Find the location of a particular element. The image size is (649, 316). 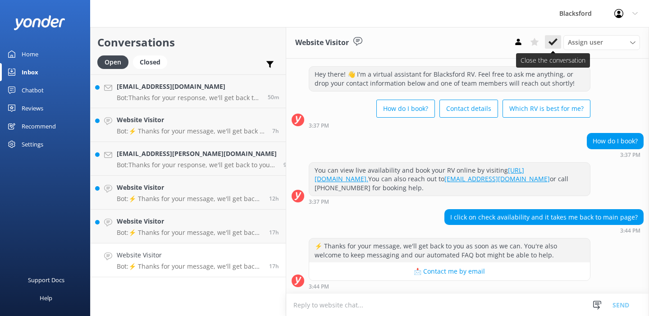

span: Sep 02 2025 11:16pm (UTC -06:00) America/Chihuahua is located at coordinates (287, 164).